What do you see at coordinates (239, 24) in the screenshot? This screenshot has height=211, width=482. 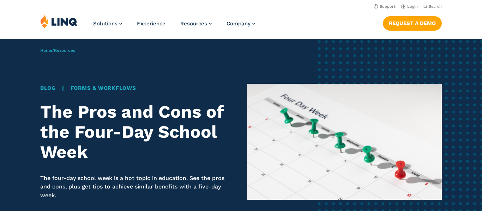 I see `span: Company` at bounding box center [239, 24].